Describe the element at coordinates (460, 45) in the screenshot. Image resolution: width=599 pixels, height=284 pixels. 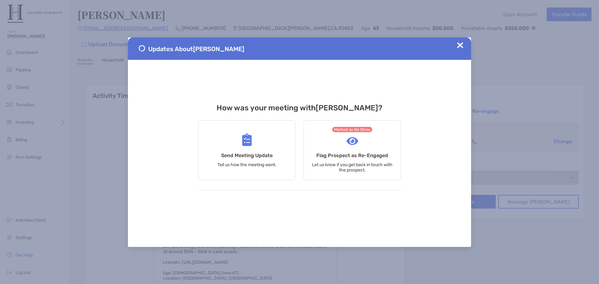
I see `img: Close Updates Zoe` at that location.